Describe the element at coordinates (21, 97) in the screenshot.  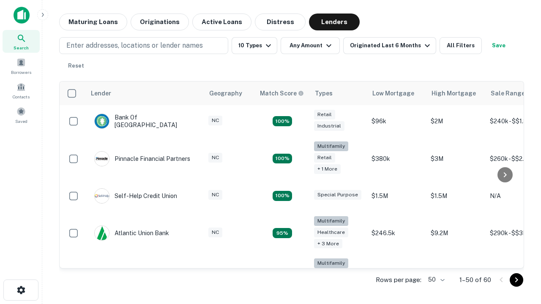
I see `span: Contacts` at that location.